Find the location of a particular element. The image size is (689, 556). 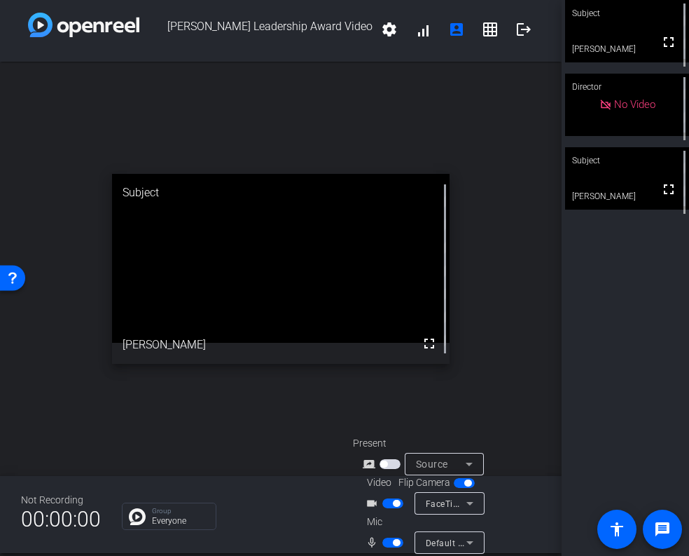

span: Flip Camera is located at coordinates (425, 482).